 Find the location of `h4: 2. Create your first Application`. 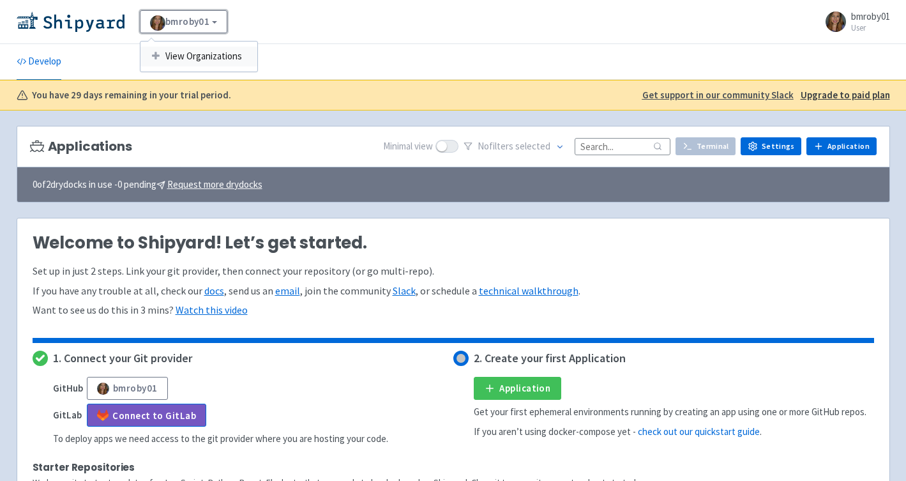

h4: 2. Create your first Application is located at coordinates (550, 358).